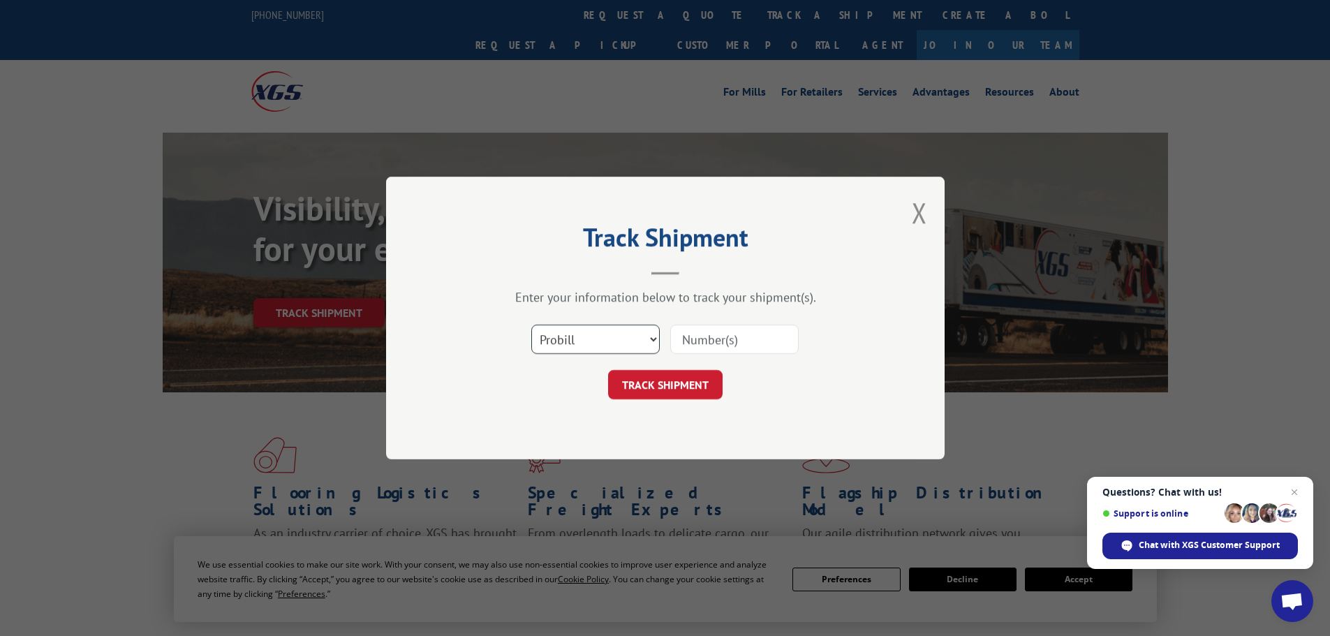  What do you see at coordinates (665, 385) in the screenshot?
I see `button: TRACK SHIPMENT` at bounding box center [665, 385].